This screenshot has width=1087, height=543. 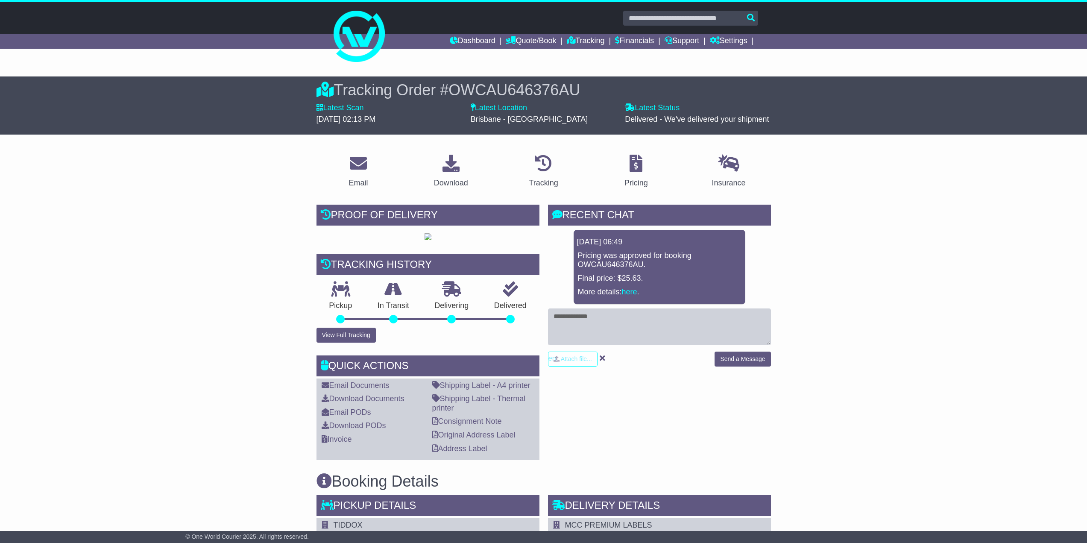 What do you see at coordinates (652, 108) in the screenshot?
I see `label: Latest Status` at bounding box center [652, 108].